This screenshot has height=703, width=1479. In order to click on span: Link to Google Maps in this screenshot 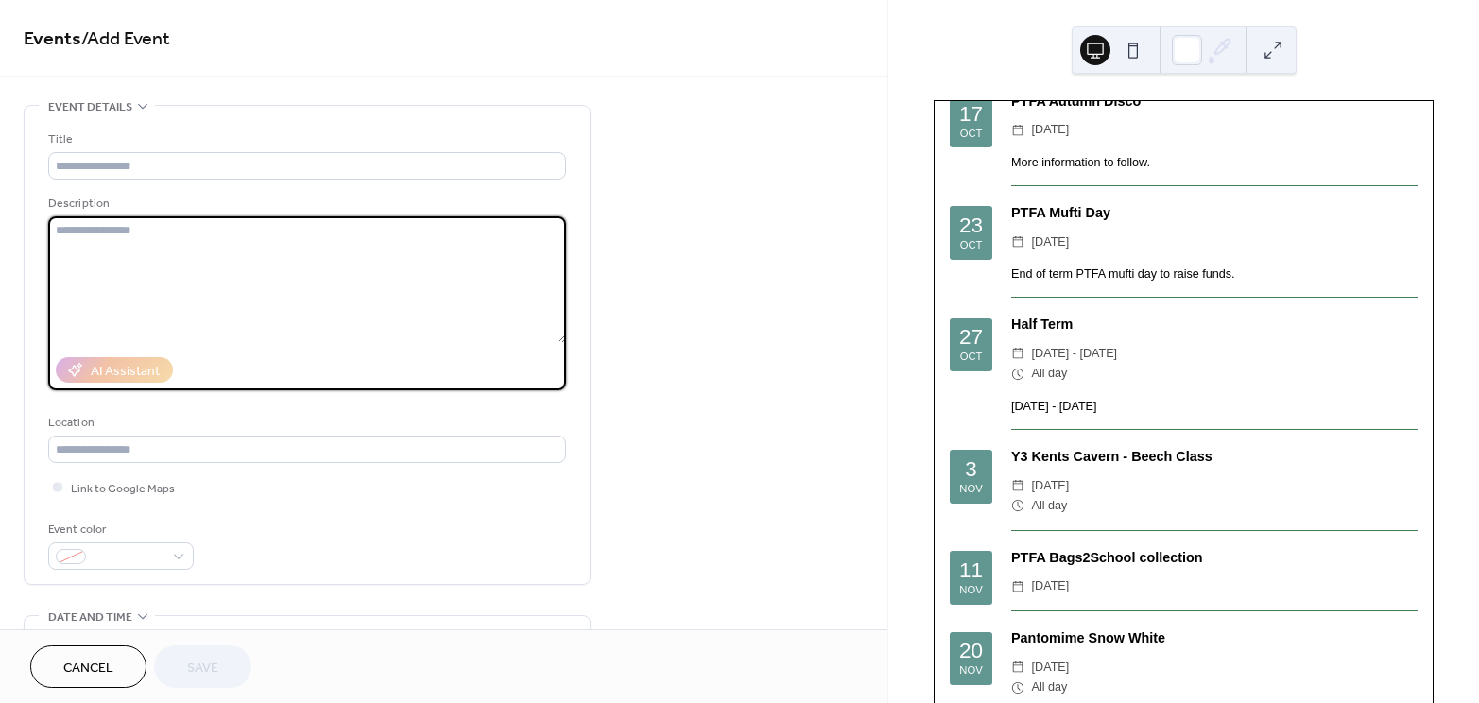, I will do `click(123, 489)`.